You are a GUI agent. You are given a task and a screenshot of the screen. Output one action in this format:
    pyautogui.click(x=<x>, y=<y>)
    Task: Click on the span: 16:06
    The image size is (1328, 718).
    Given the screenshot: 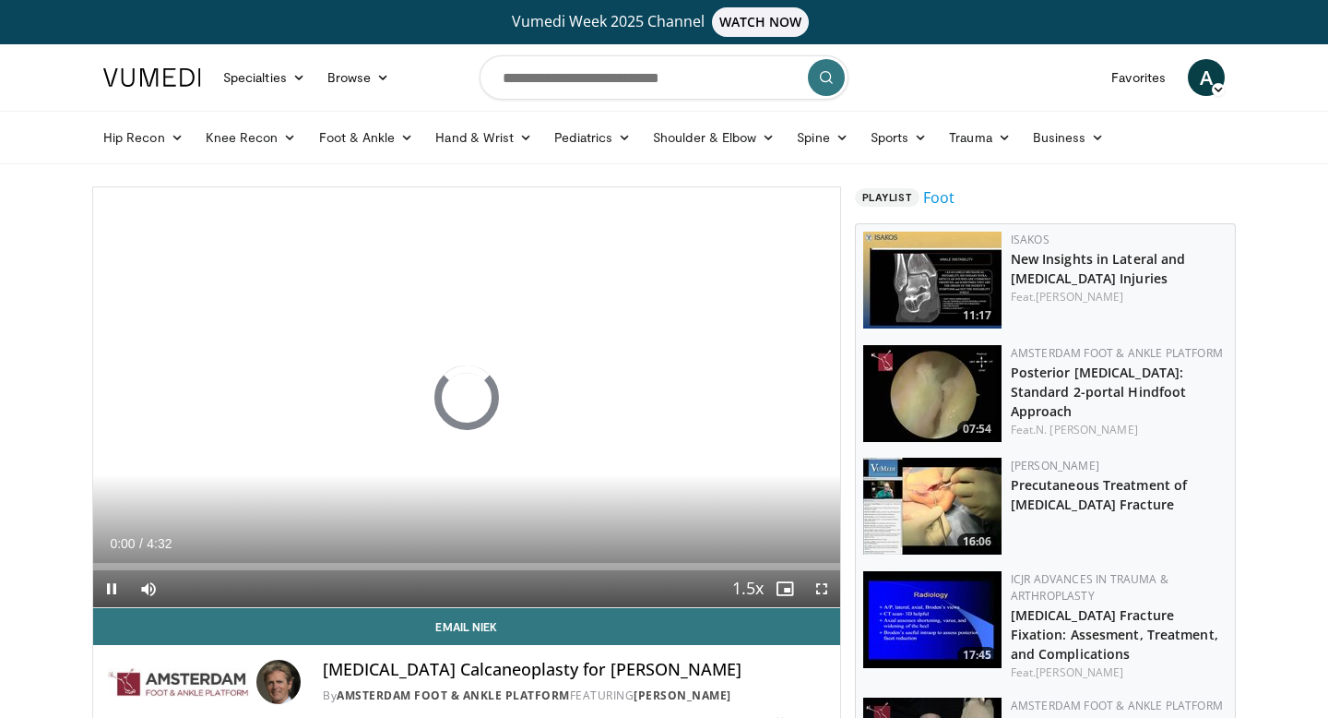 What is the action you would take?
    pyautogui.click(x=977, y=541)
    